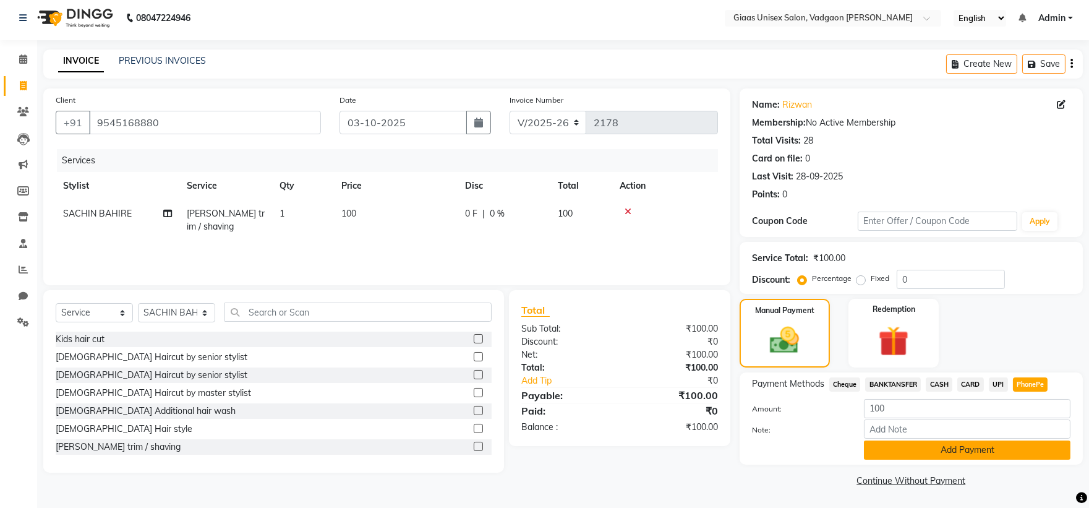 The width and height of the screenshot is (1089, 508). What do you see at coordinates (575, 380) in the screenshot?
I see `a: Add Tip` at bounding box center [575, 380].